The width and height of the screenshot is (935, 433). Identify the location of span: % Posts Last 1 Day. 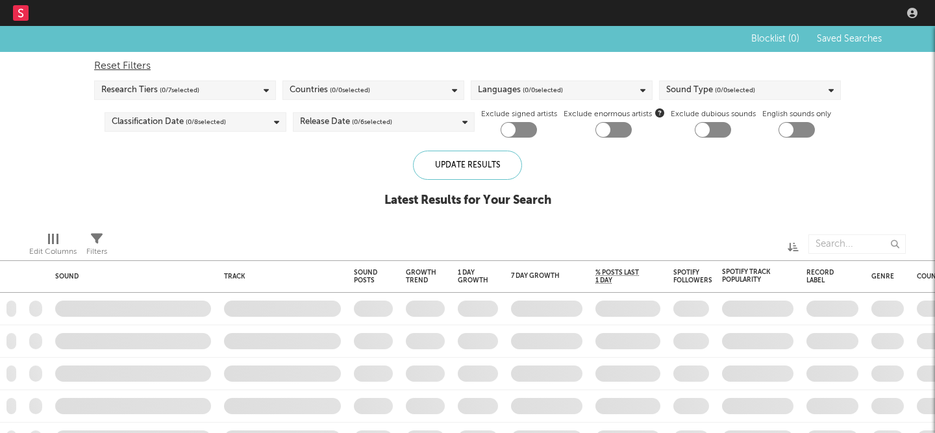
(618, 277).